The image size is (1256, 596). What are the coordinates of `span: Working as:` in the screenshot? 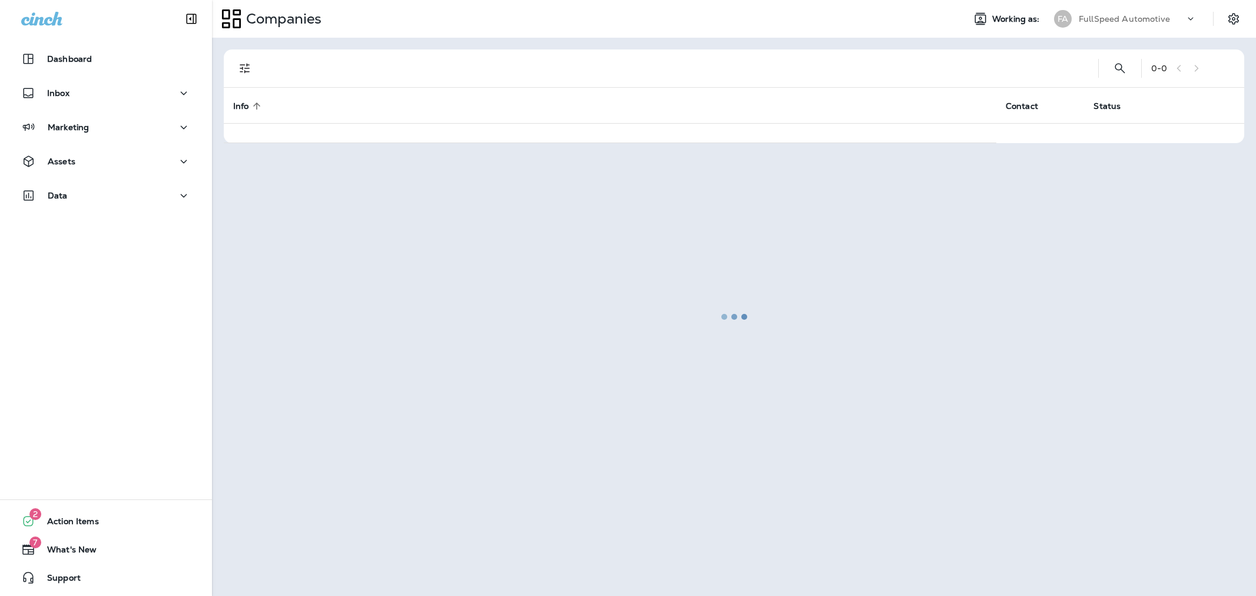 It's located at (1017, 19).